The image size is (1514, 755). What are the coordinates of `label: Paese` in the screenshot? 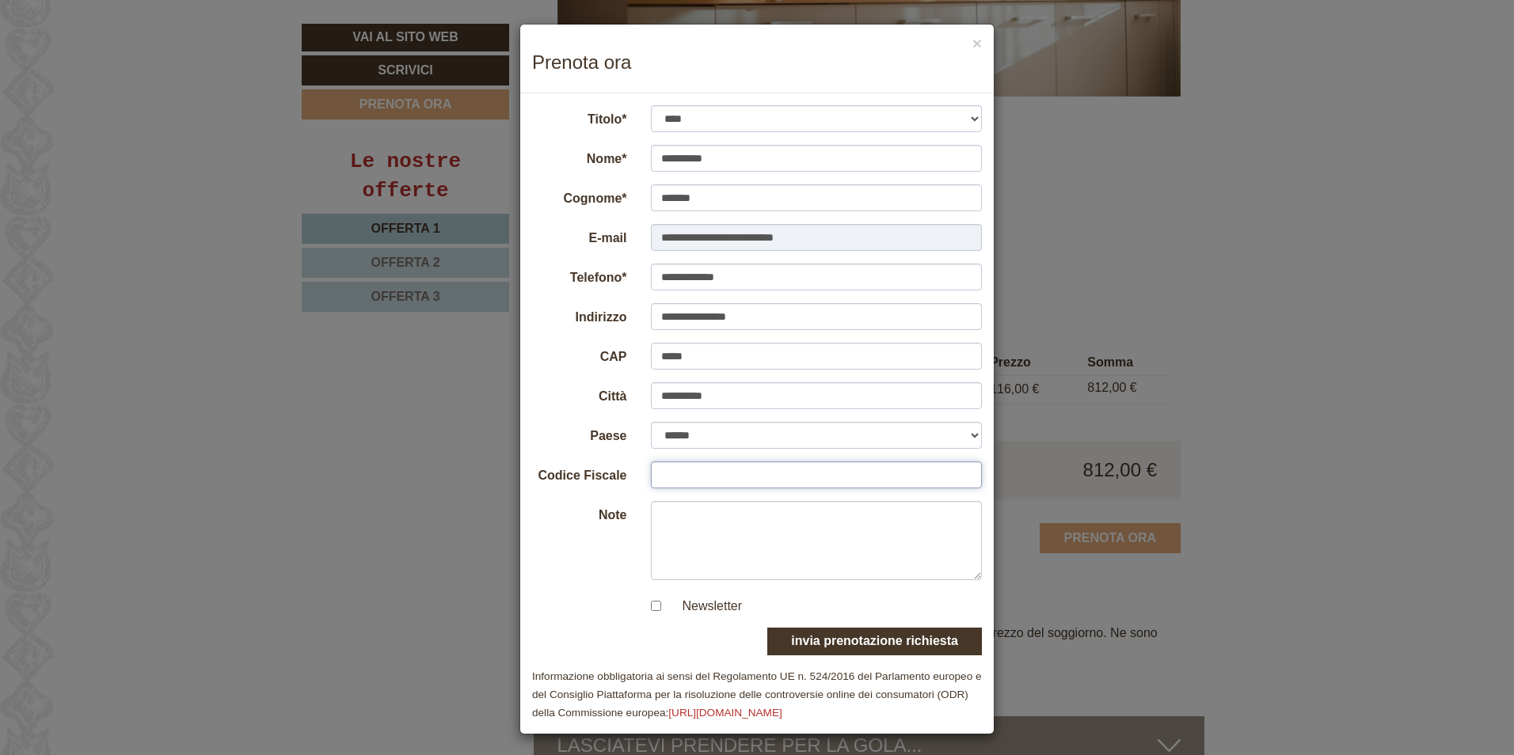 It's located at (579, 434).